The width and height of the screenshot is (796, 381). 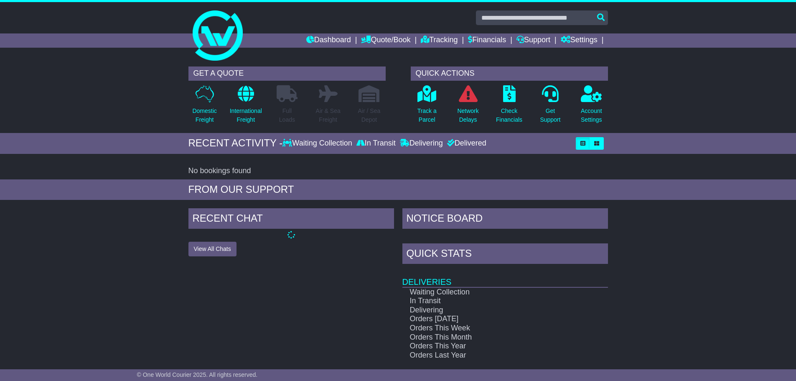 I want to click on div: No bookings found, so click(x=398, y=171).